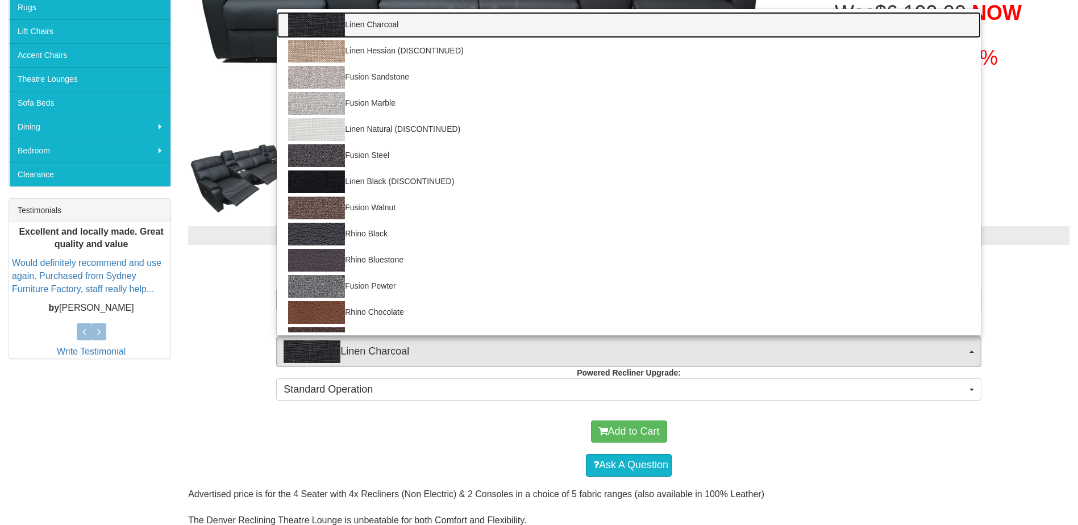 Image resolution: width=1078 pixels, height=525 pixels. What do you see at coordinates (317, 182) in the screenshot?
I see `img: Linen Black (DISCONTINUED)` at bounding box center [317, 182].